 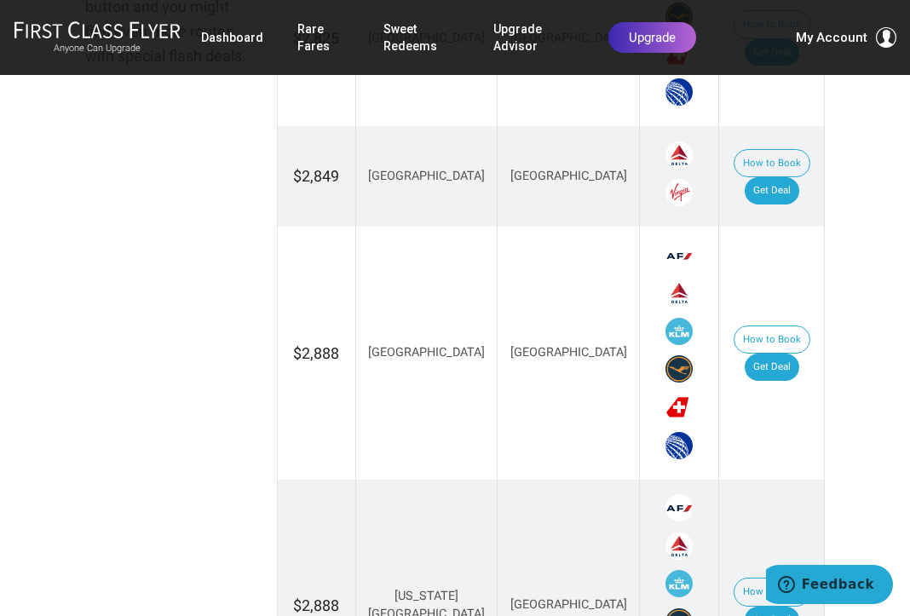 I want to click on a: Dashboard, so click(x=232, y=37).